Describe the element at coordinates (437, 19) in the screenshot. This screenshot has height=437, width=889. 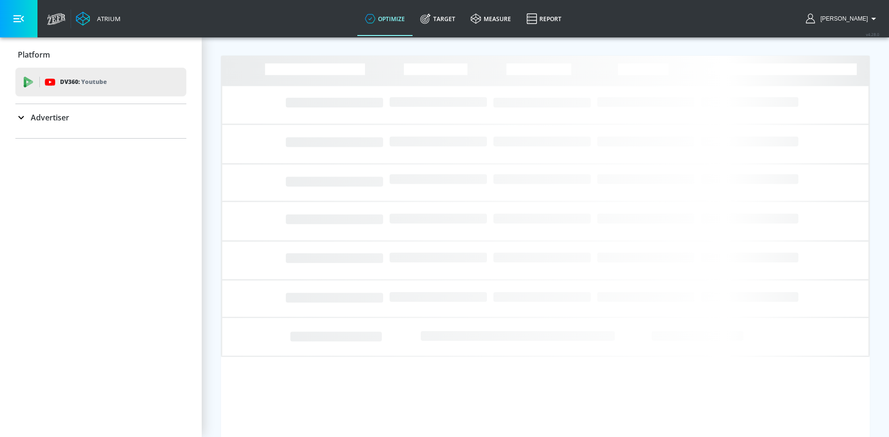
I see `a: Target` at that location.